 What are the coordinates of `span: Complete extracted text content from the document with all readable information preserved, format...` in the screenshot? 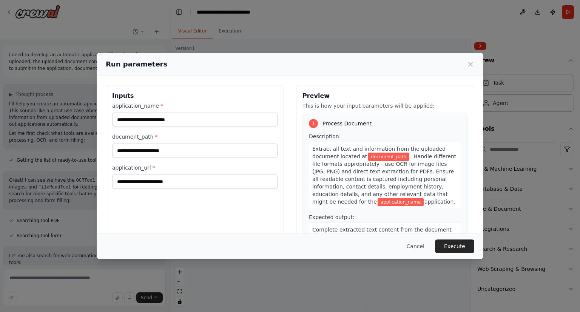 It's located at (385, 237).